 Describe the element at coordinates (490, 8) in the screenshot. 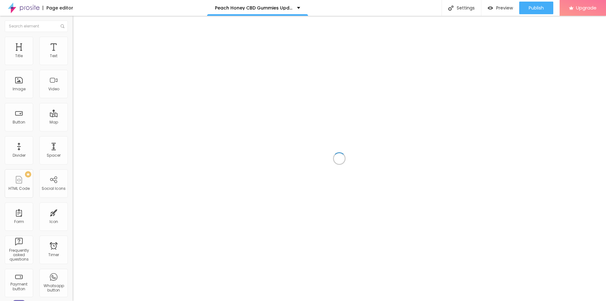

I see `img: view-1.svg` at that location.